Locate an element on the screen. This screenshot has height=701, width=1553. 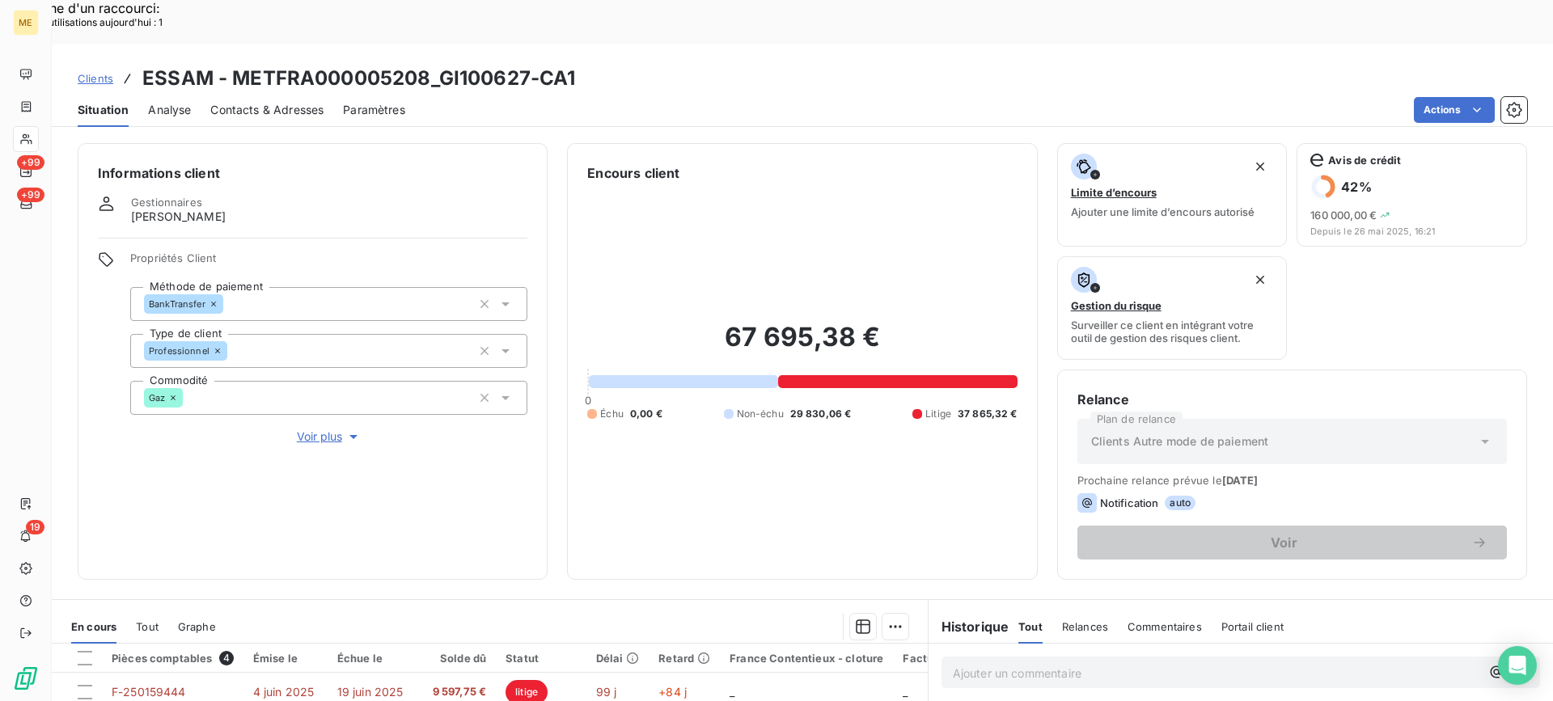
span: 37 865,32 € is located at coordinates (988, 414).